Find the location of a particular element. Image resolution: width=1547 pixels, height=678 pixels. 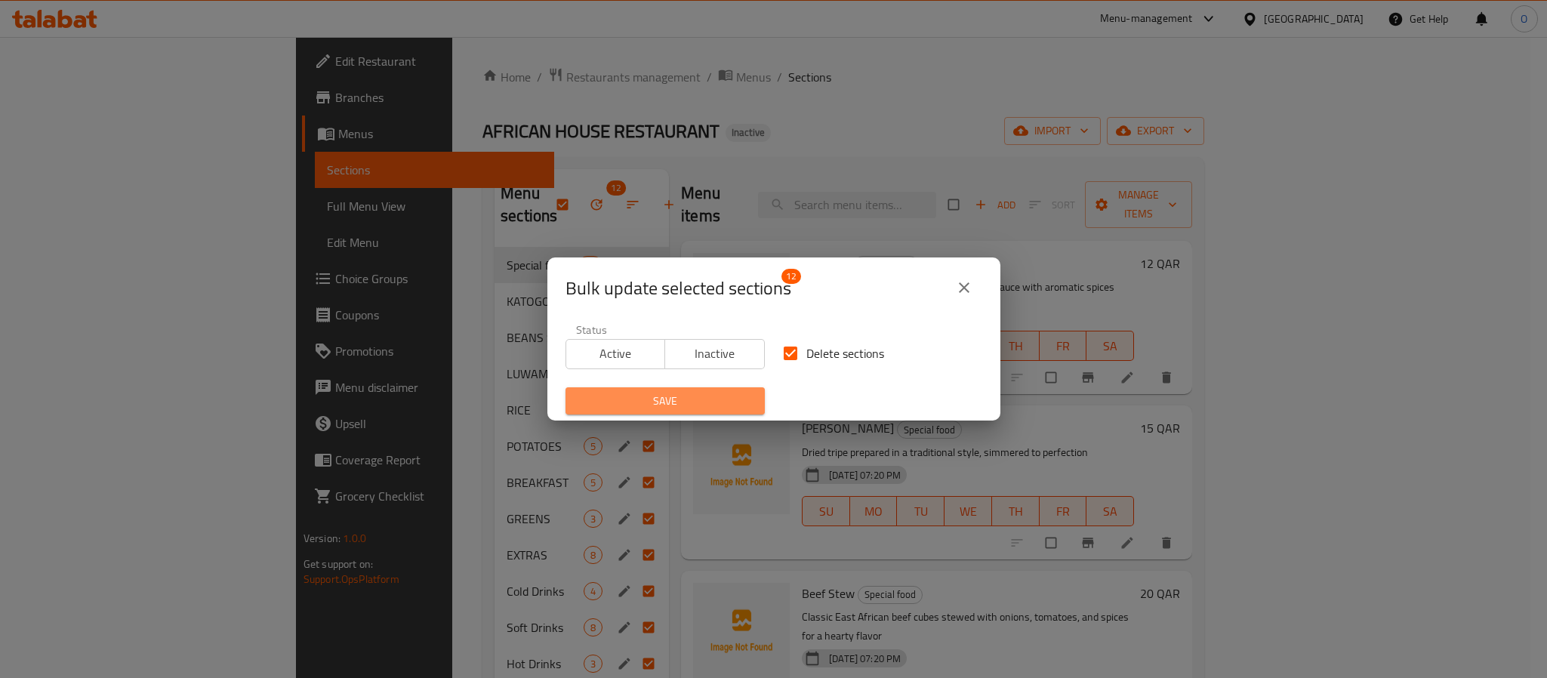

span: Inactive is located at coordinates (715, 353).